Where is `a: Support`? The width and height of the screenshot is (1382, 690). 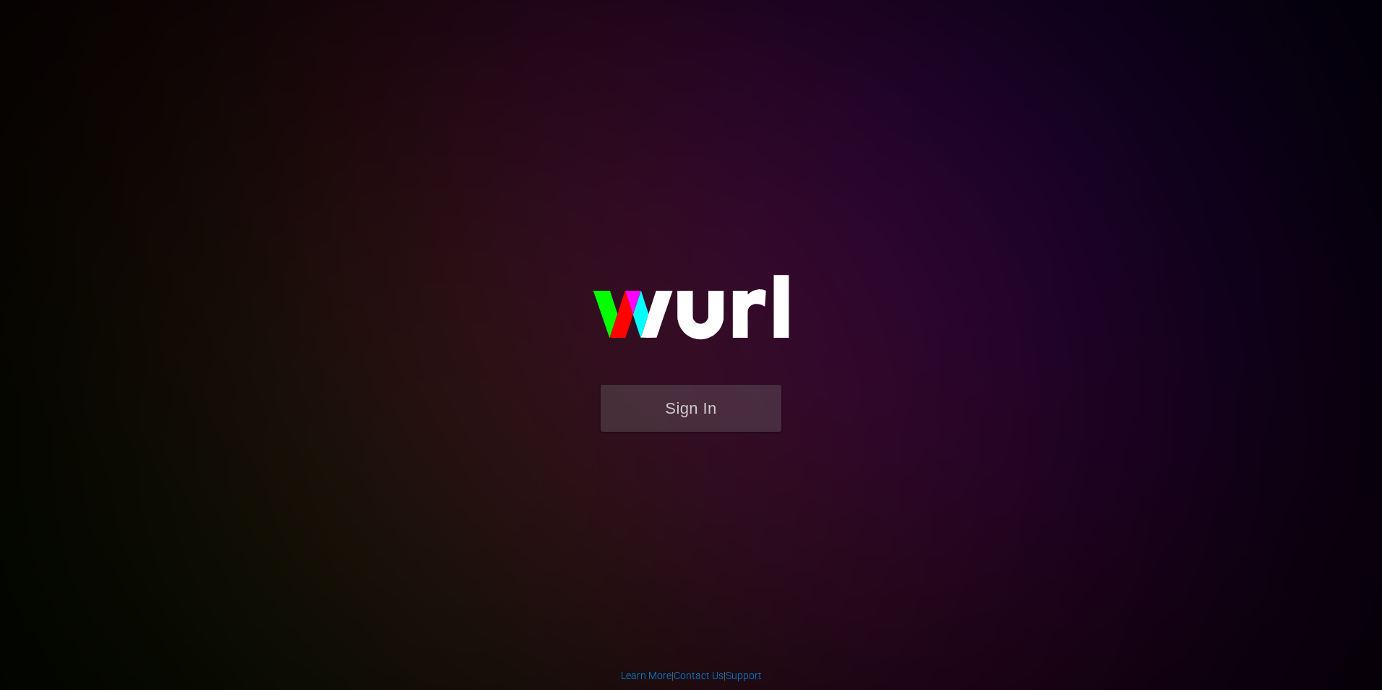
a: Support is located at coordinates (744, 675).